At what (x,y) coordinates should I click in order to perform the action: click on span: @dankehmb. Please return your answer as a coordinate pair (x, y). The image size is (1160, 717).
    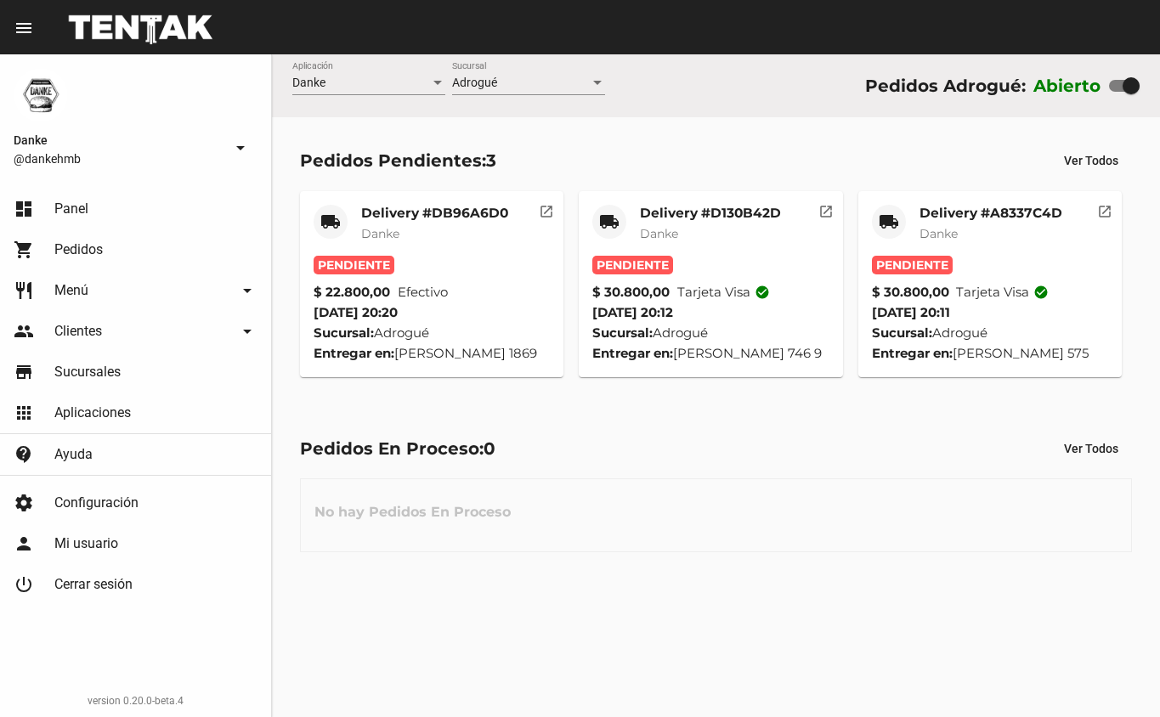
    Looking at the image, I should click on (118, 159).